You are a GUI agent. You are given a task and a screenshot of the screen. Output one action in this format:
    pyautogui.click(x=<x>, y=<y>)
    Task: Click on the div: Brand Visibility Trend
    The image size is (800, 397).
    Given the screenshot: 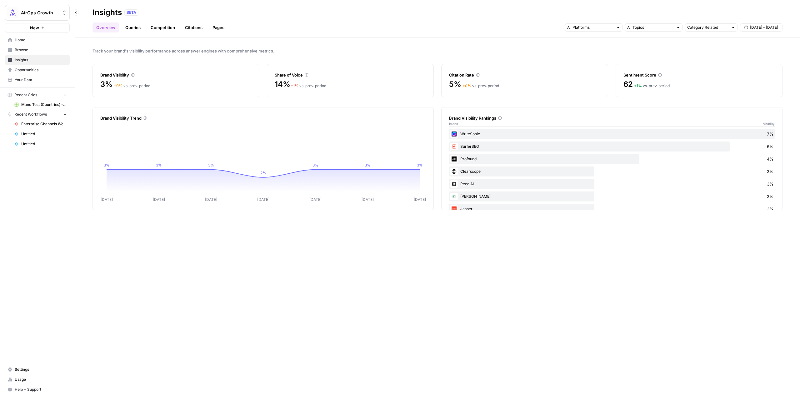 What is the action you would take?
    pyautogui.click(x=263, y=118)
    